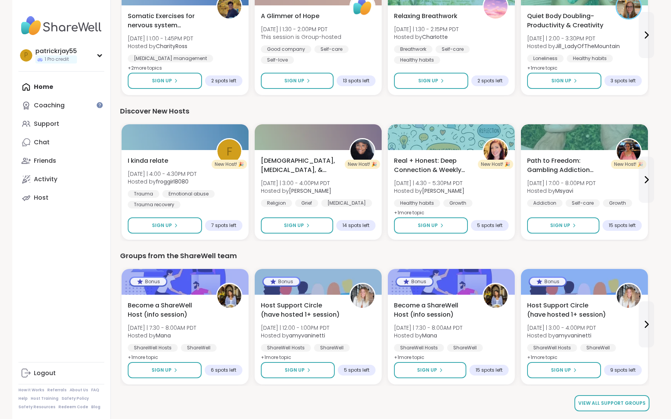  I want to click on b: CharIotte, so click(435, 37).